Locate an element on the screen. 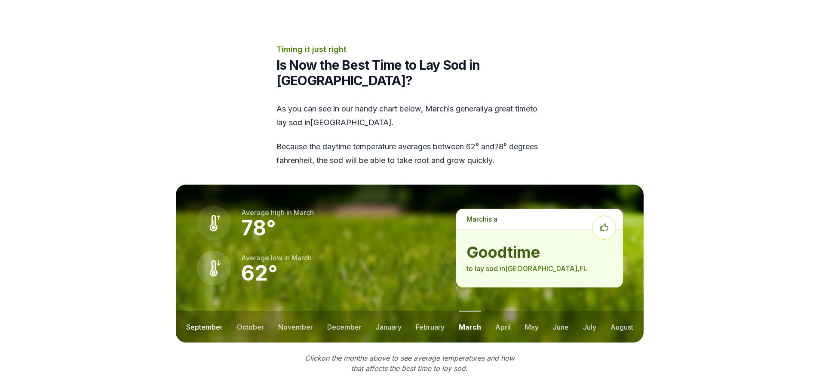 The height and width of the screenshot is (392, 819). strong: good time is located at coordinates (539, 252).